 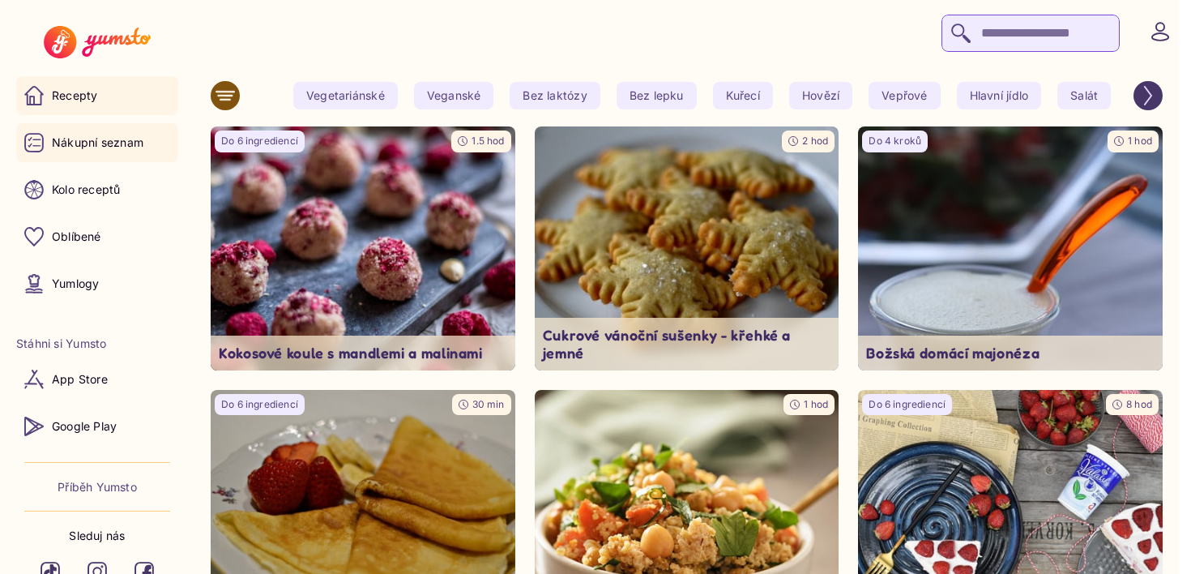 I want to click on p: Do 4 kroků, so click(x=895, y=141).